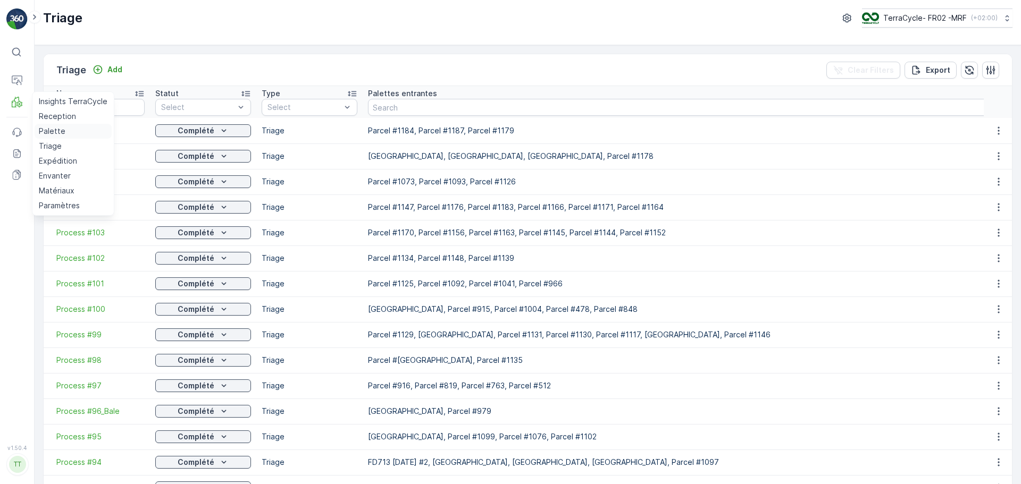 This screenshot has width=1021, height=484. I want to click on a: Process #96_Bale, so click(100, 411).